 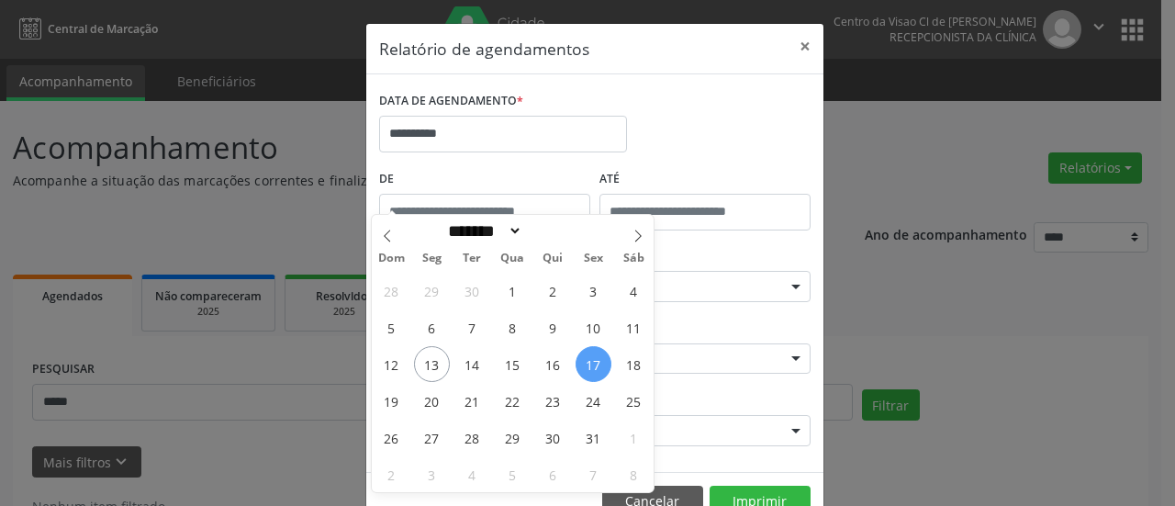 I want to click on label: De, so click(x=485, y=179).